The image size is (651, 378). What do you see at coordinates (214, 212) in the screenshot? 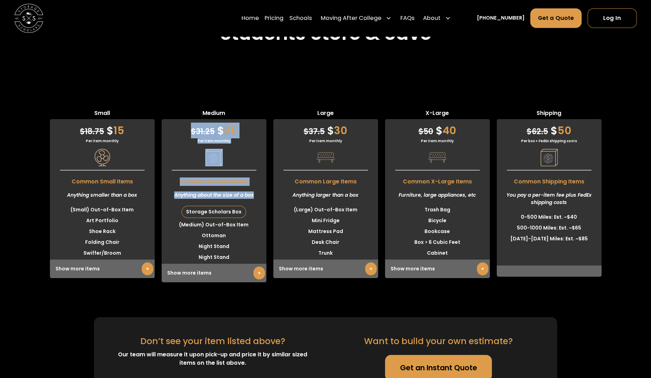
I see `div: Storage Scholars Box` at bounding box center [214, 212].